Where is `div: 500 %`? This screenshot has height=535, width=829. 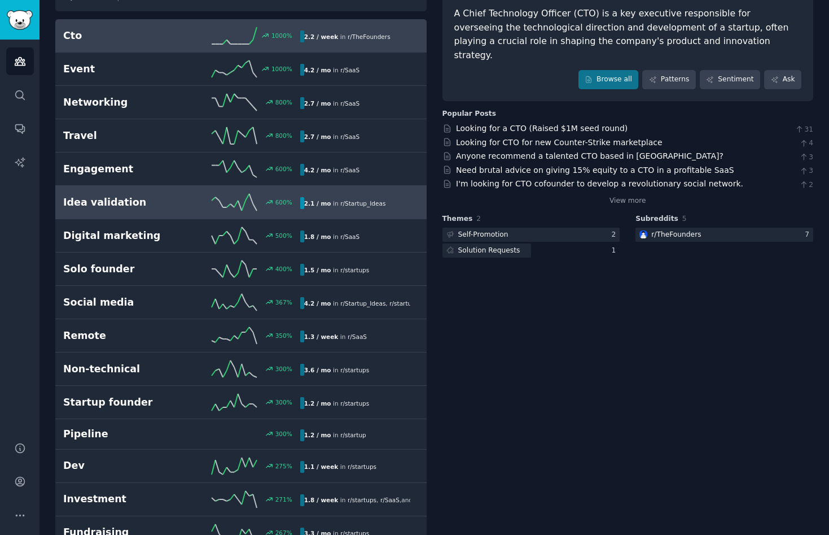
div: 500 % is located at coordinates (284, 235).